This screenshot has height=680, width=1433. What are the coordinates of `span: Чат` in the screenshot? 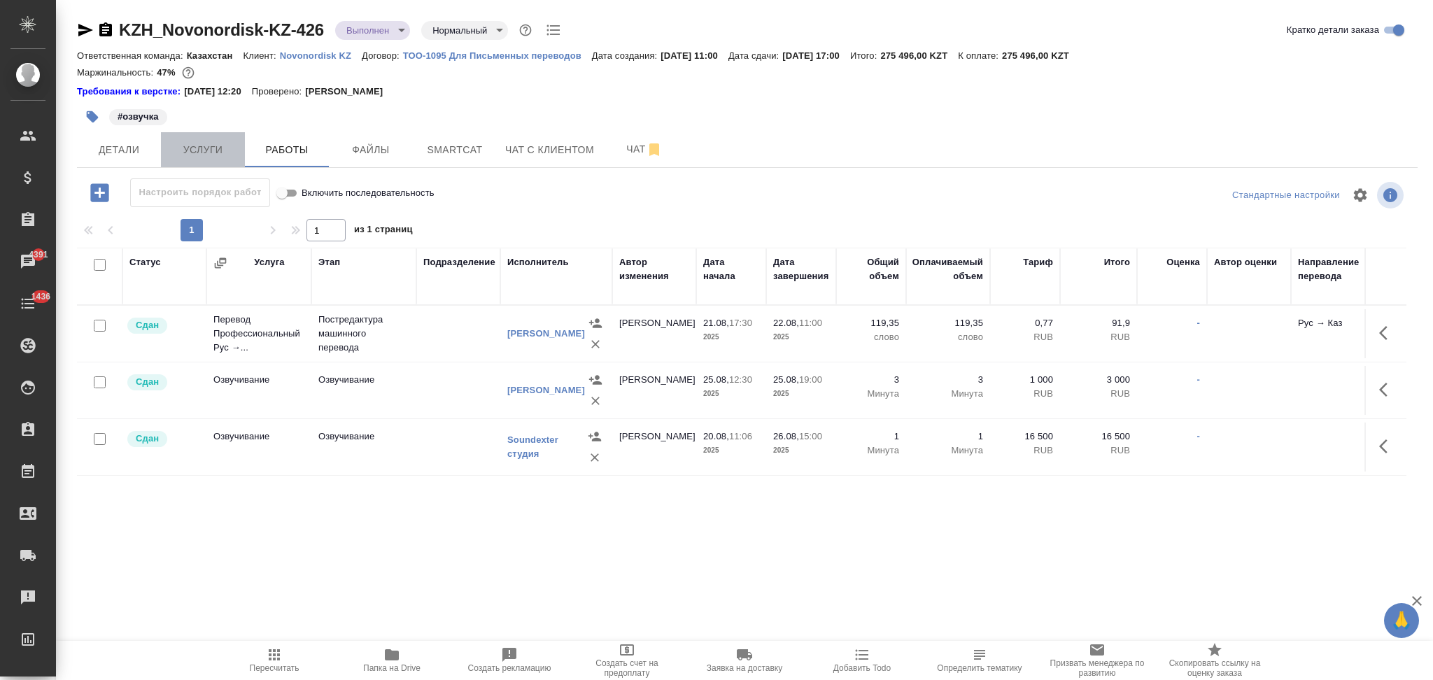 It's located at (645, 149).